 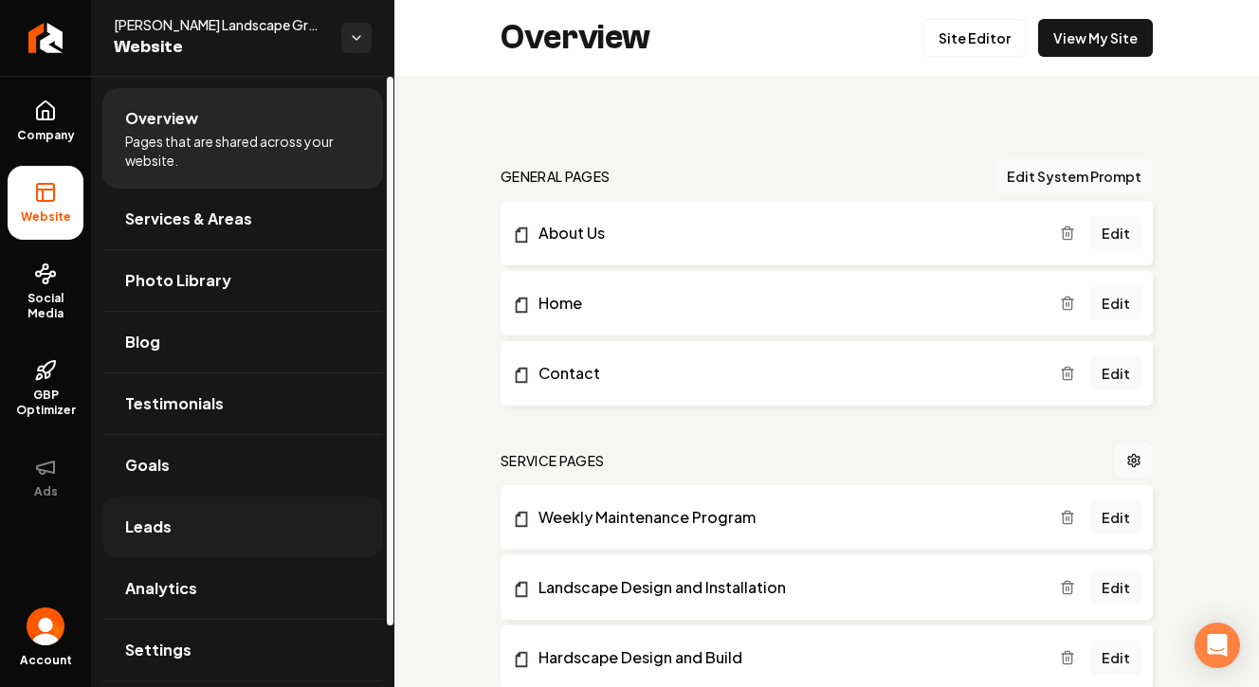 I want to click on span: Services & Areas, so click(x=189, y=219).